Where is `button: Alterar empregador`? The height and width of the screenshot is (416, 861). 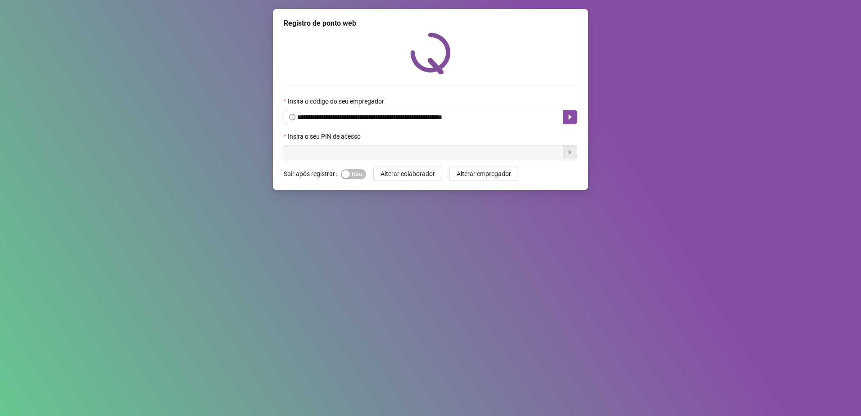 button: Alterar empregador is located at coordinates (484, 174).